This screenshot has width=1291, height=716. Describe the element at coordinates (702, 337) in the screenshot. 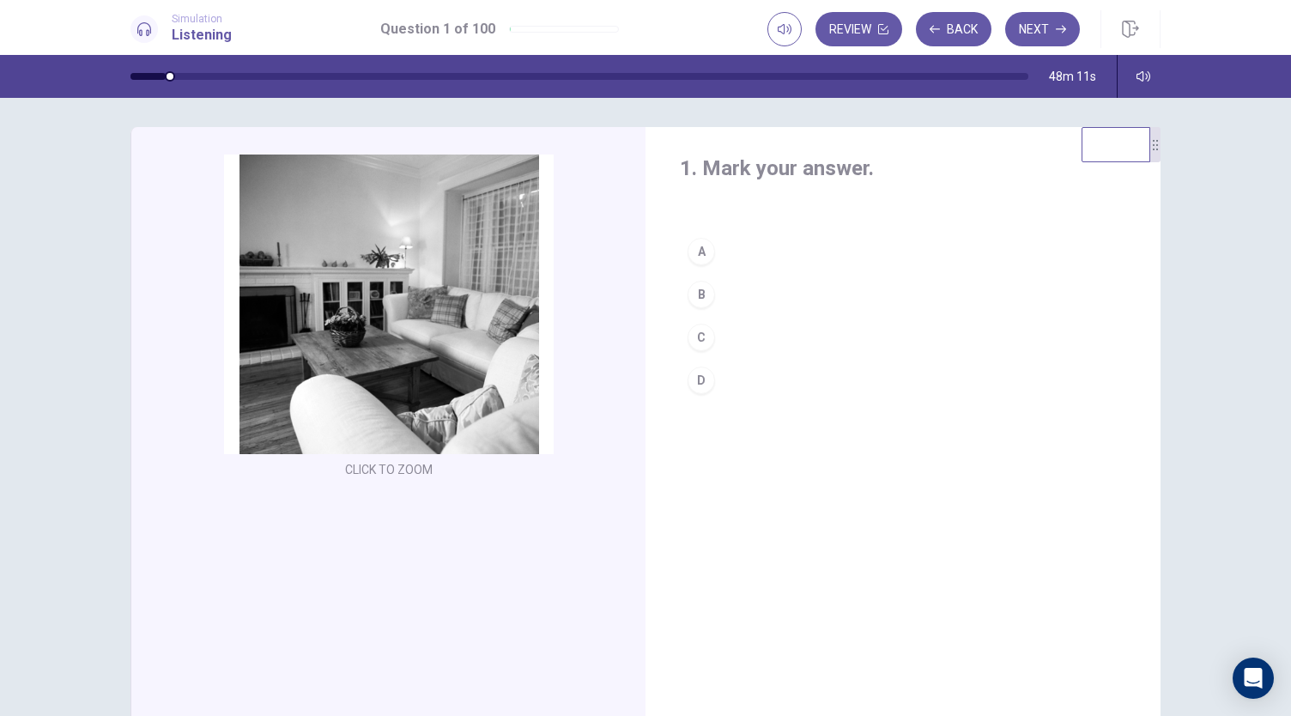

I see `div: C` at that location.